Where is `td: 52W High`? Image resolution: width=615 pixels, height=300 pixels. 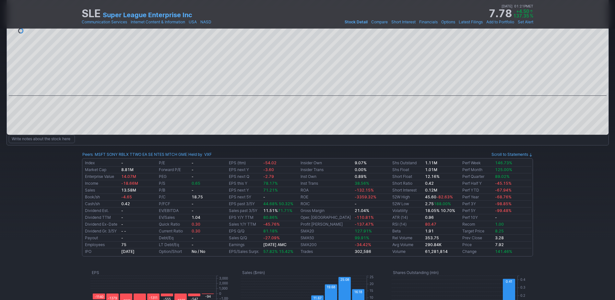 td: 52W High is located at coordinates (407, 197).